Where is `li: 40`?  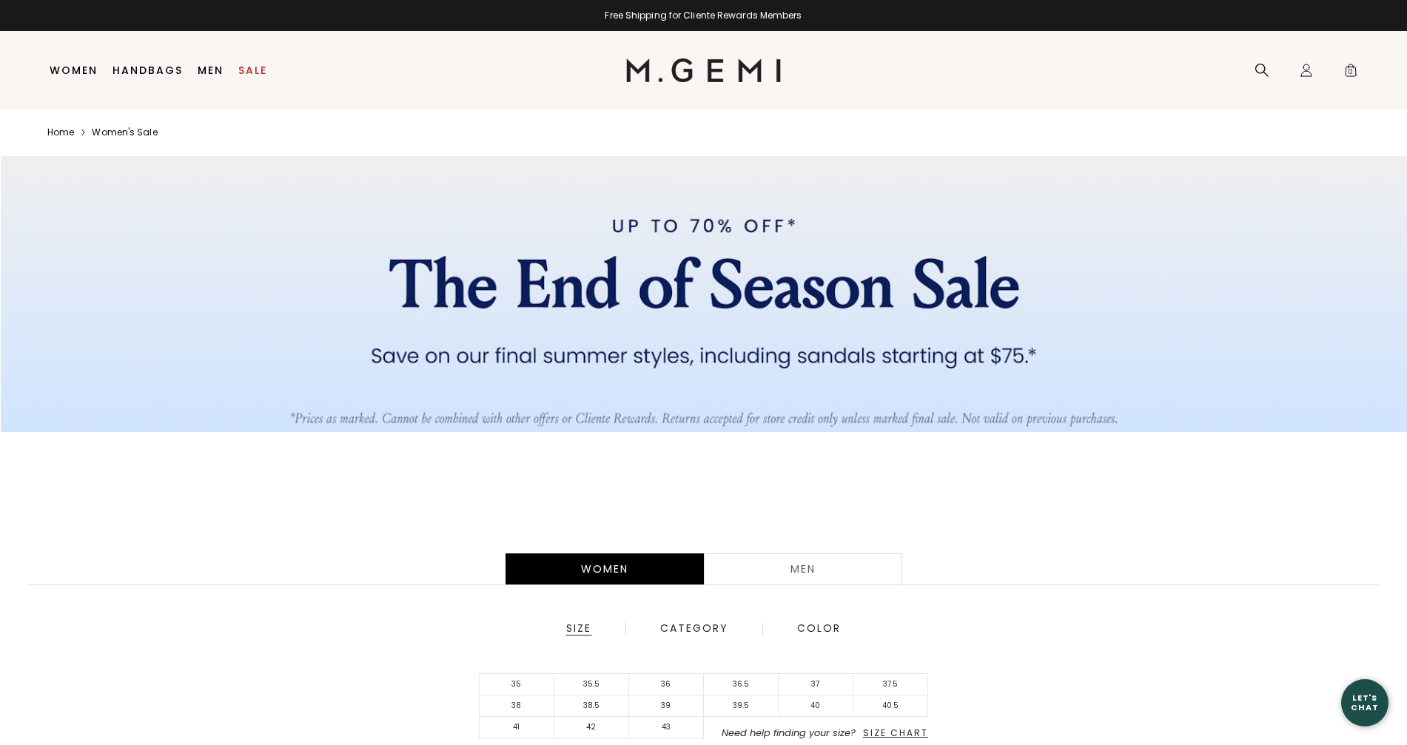 li: 40 is located at coordinates (816, 706).